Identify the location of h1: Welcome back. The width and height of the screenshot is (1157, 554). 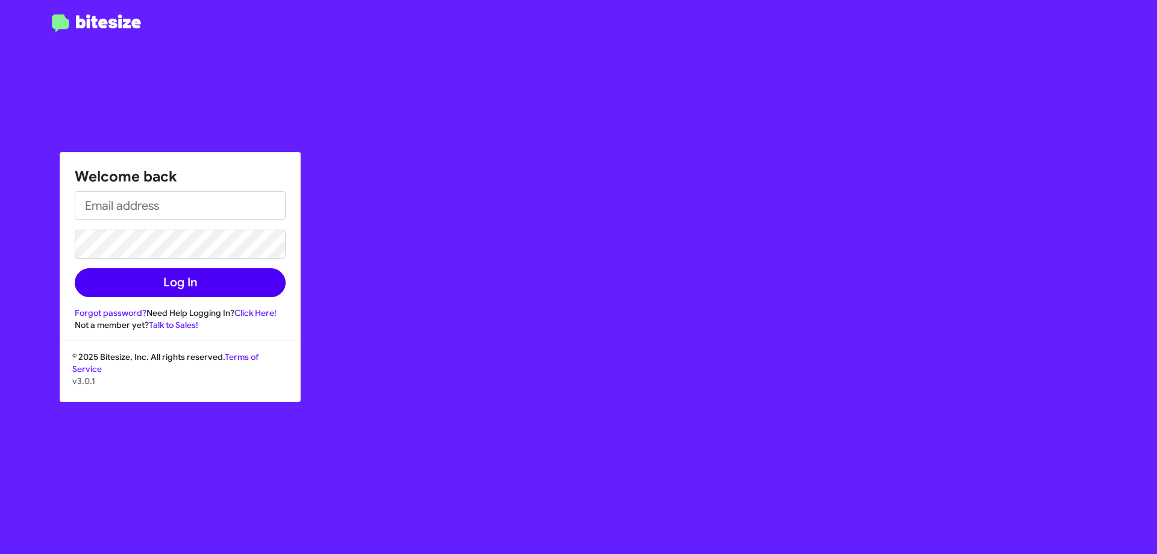
(180, 177).